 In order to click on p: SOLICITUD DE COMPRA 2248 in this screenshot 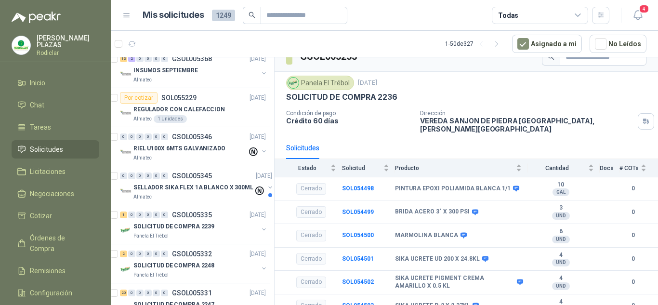, I will do `click(174, 265)`.